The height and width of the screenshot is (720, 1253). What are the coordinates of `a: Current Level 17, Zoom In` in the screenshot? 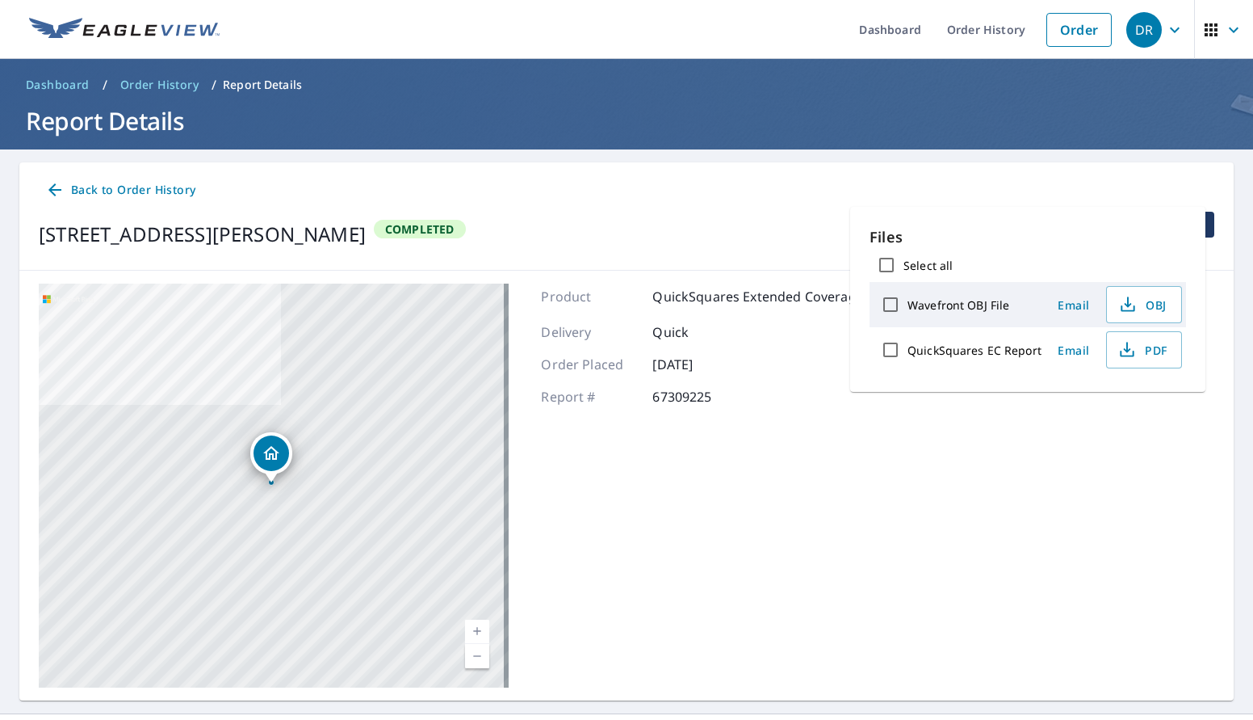 It's located at (477, 632).